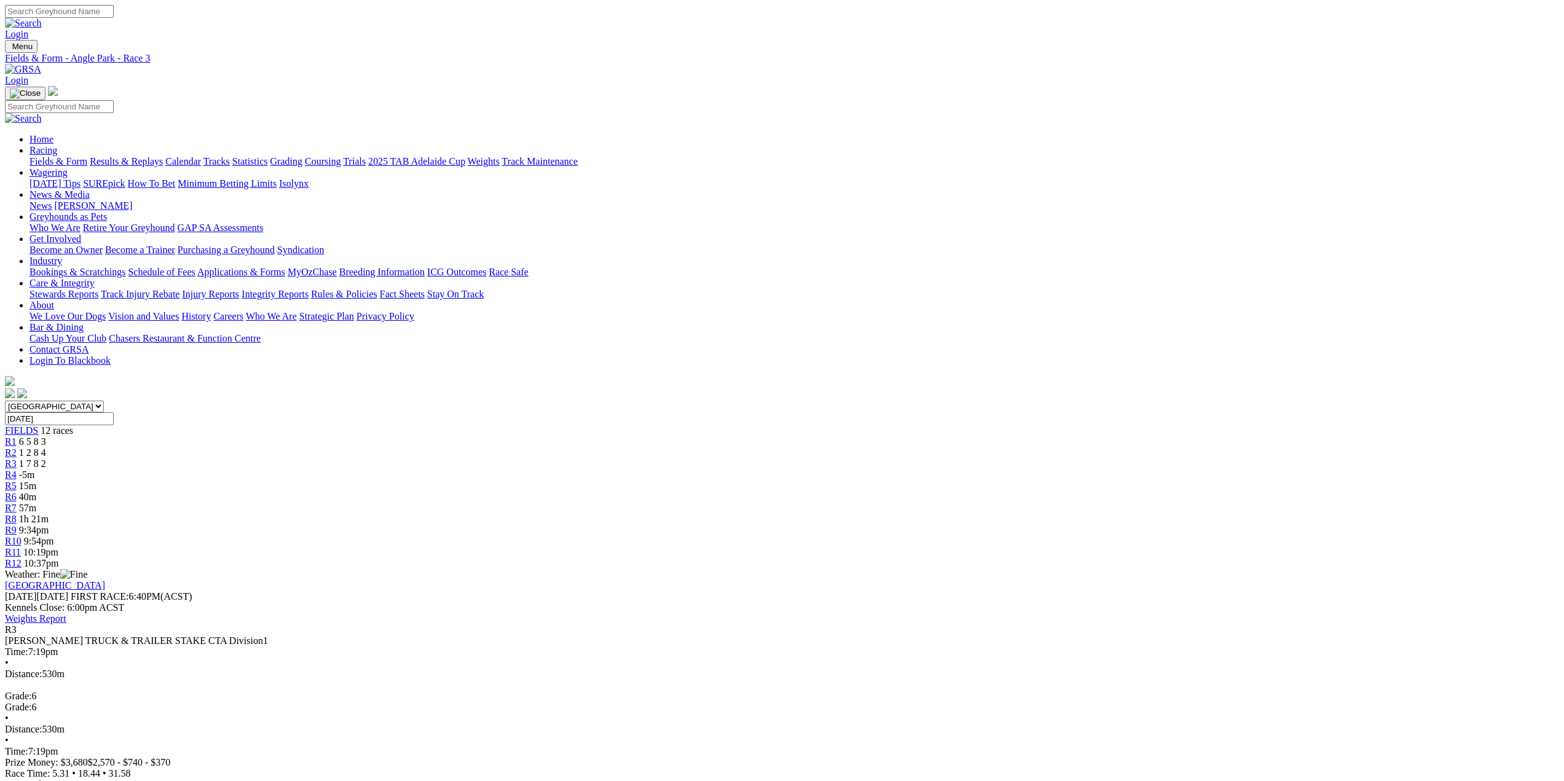 This screenshot has height=781, width=1564. Describe the element at coordinates (196, 316) in the screenshot. I see `a: History` at that location.